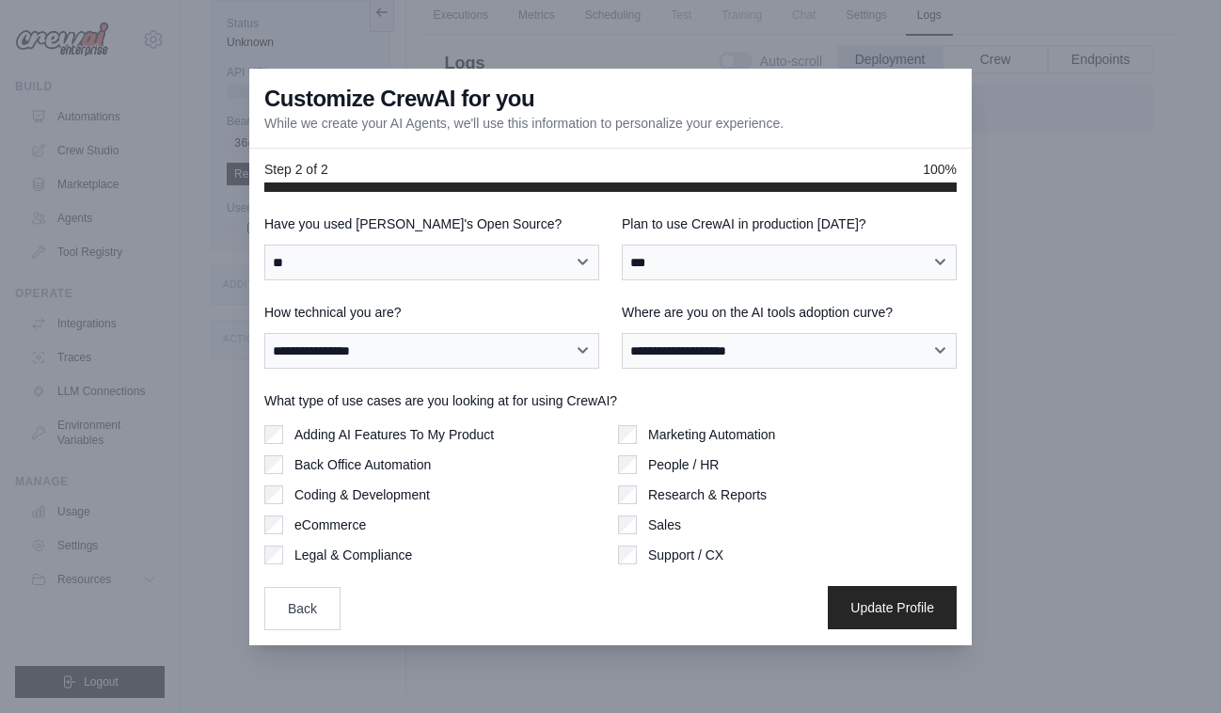 The width and height of the screenshot is (1221, 713). I want to click on button: Update Profile, so click(892, 608).